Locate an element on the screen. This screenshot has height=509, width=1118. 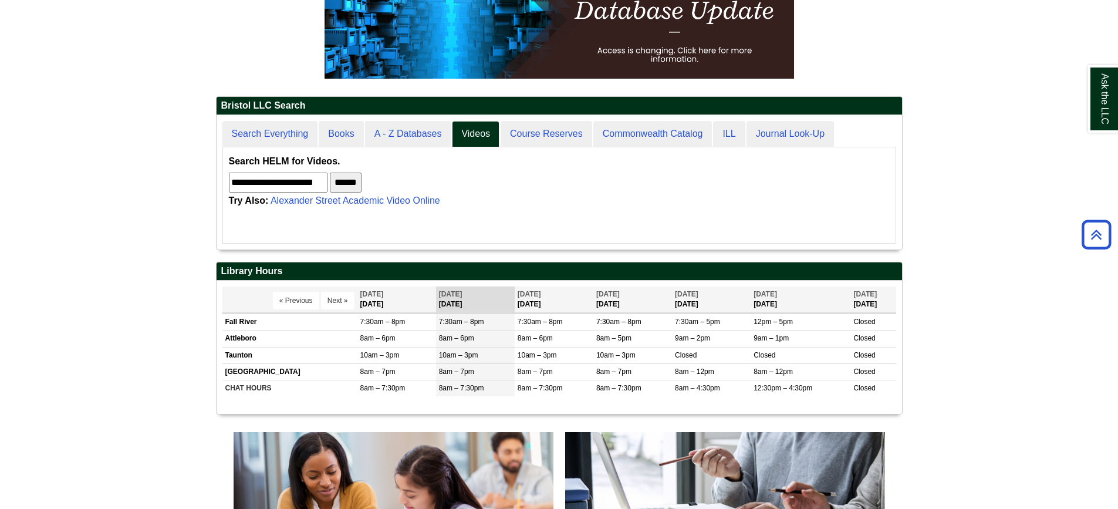
span: 12:30pm – 4:30pm is located at coordinates (783, 388).